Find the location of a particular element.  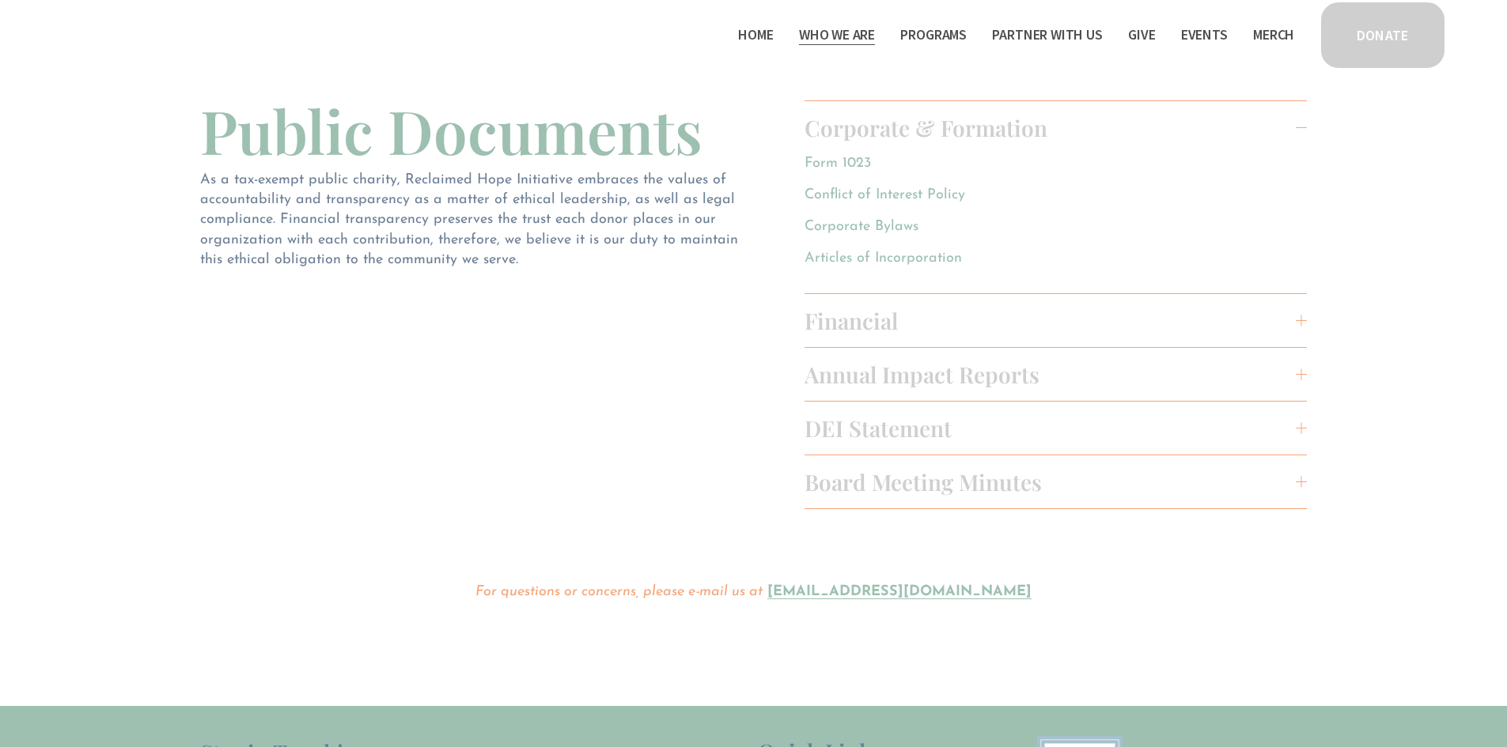

em: For questions or concerns, please e-mail us at is located at coordinates (619, 592).